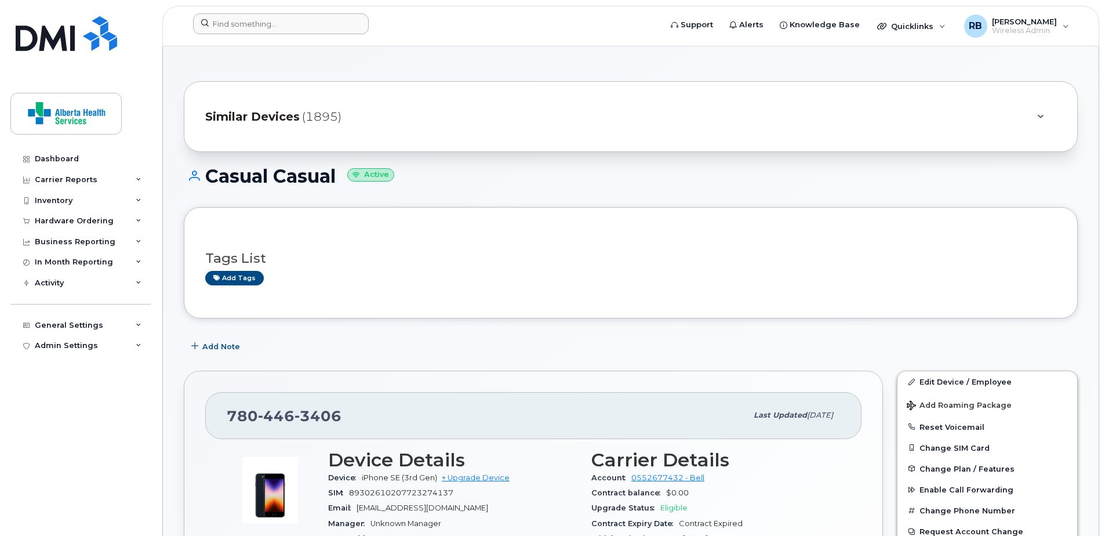  I want to click on span: 3406, so click(318, 416).